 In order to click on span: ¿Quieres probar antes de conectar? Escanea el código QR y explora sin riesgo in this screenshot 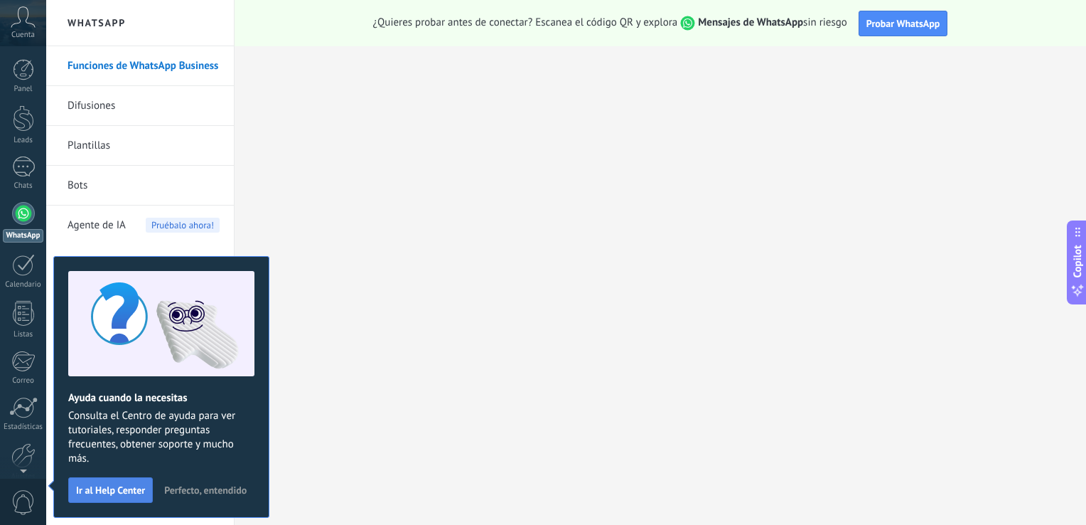, I will do `click(610, 23)`.